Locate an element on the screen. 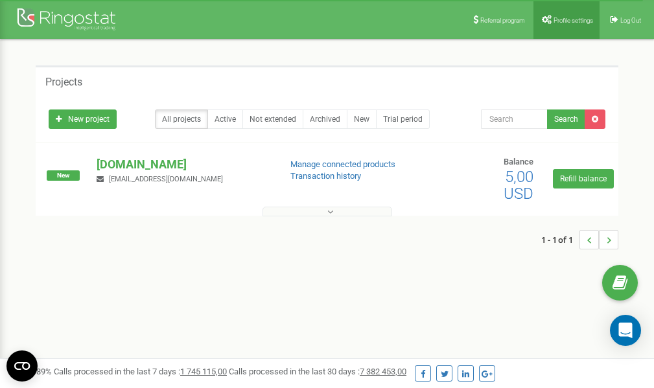  span: Calls processed in the last 30 days : is located at coordinates (318, 371).